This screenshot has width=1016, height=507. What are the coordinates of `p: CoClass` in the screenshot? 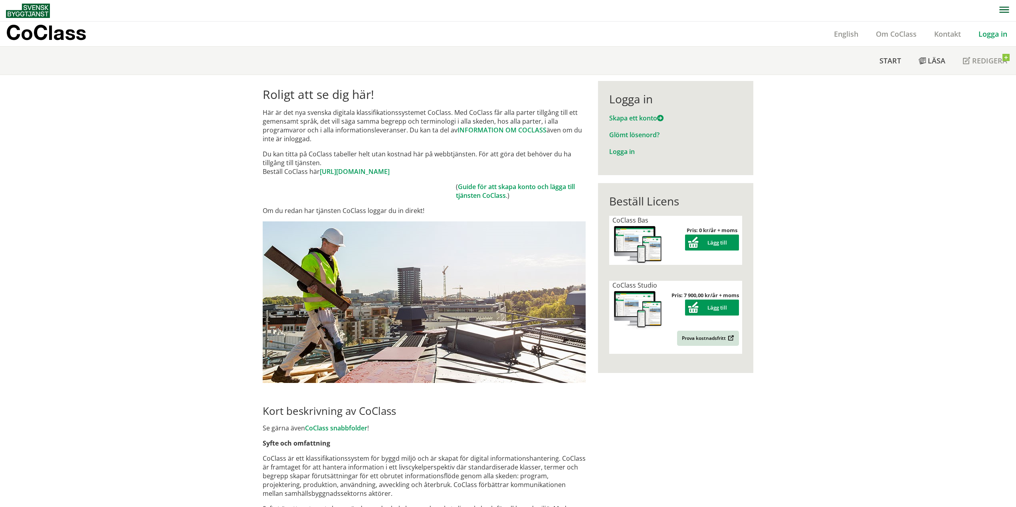 It's located at (46, 32).